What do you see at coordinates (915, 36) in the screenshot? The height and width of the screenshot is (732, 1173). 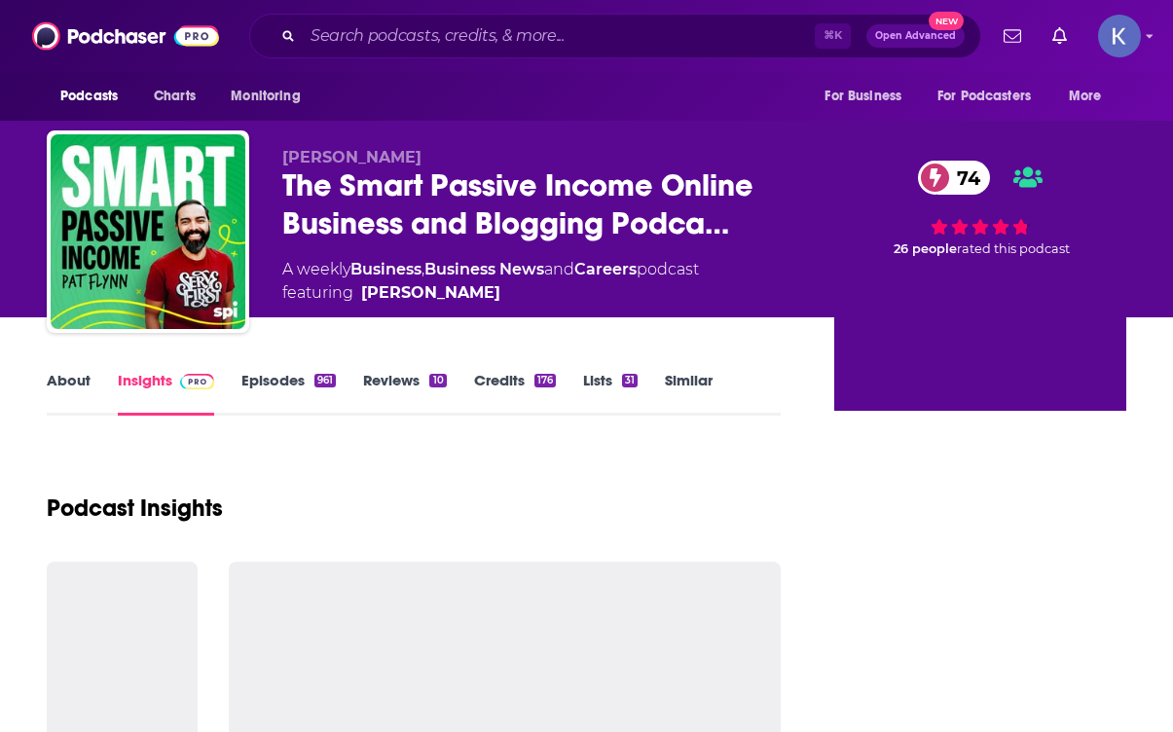 I see `button: Open AdvancedNew` at bounding box center [915, 36].